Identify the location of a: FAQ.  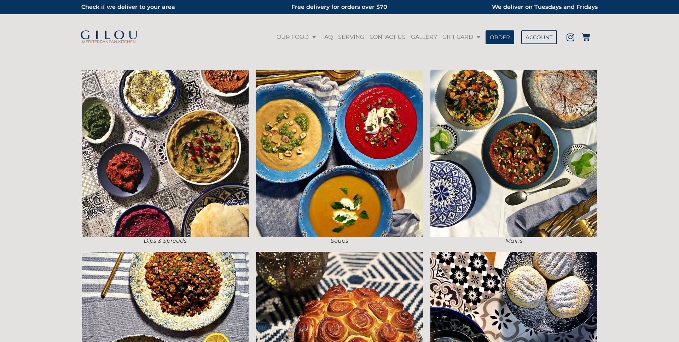
(327, 37).